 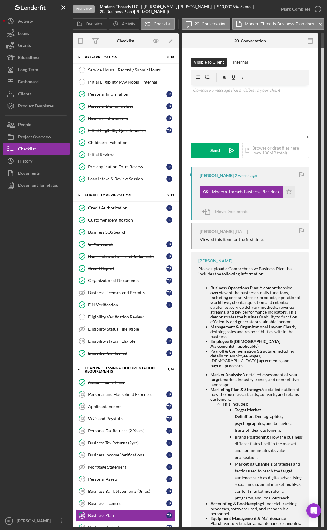 What do you see at coordinates (127, 467) in the screenshot?
I see `div: Mortgage Statement` at bounding box center [127, 467].